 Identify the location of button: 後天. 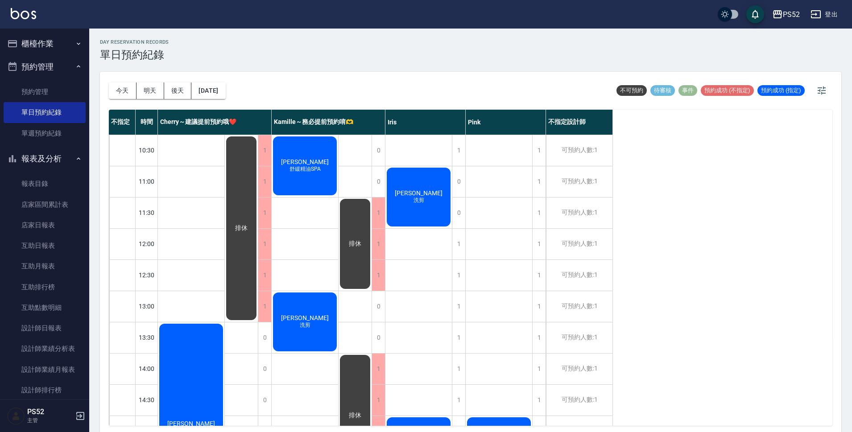
(178, 91).